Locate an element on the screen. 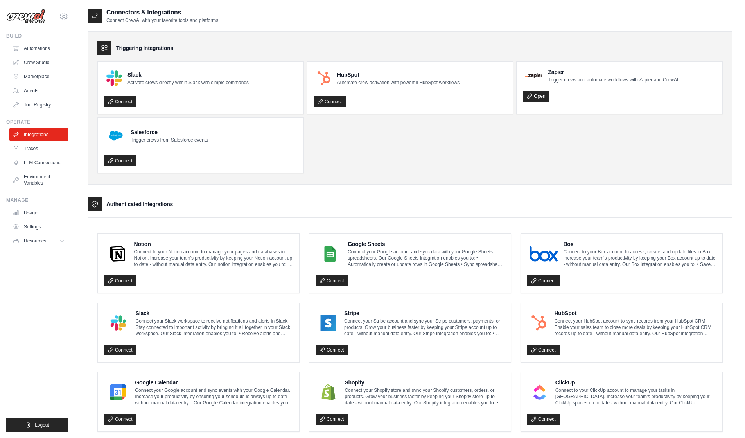 Image resolution: width=745 pixels, height=438 pixels. h3: Triggering Integrations is located at coordinates (145, 48).